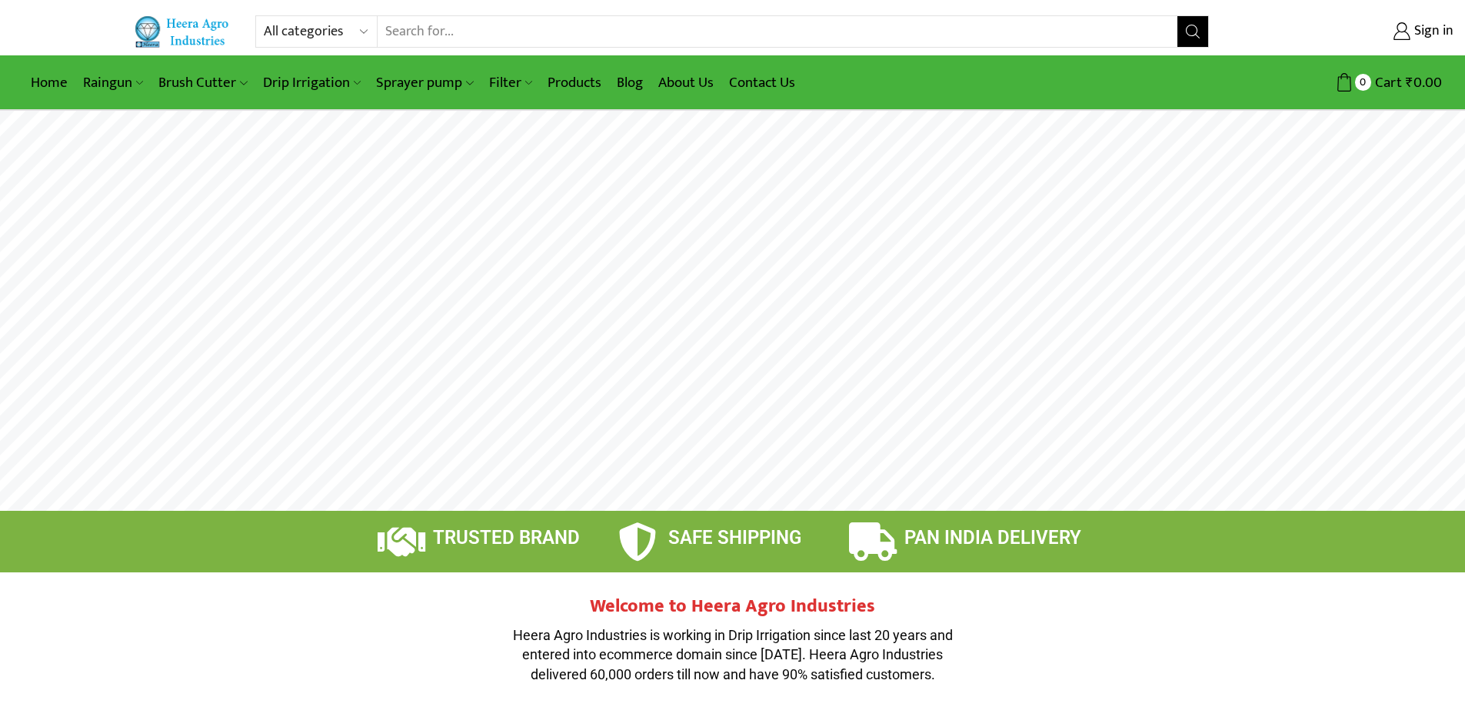  I want to click on a: Home, so click(49, 82).